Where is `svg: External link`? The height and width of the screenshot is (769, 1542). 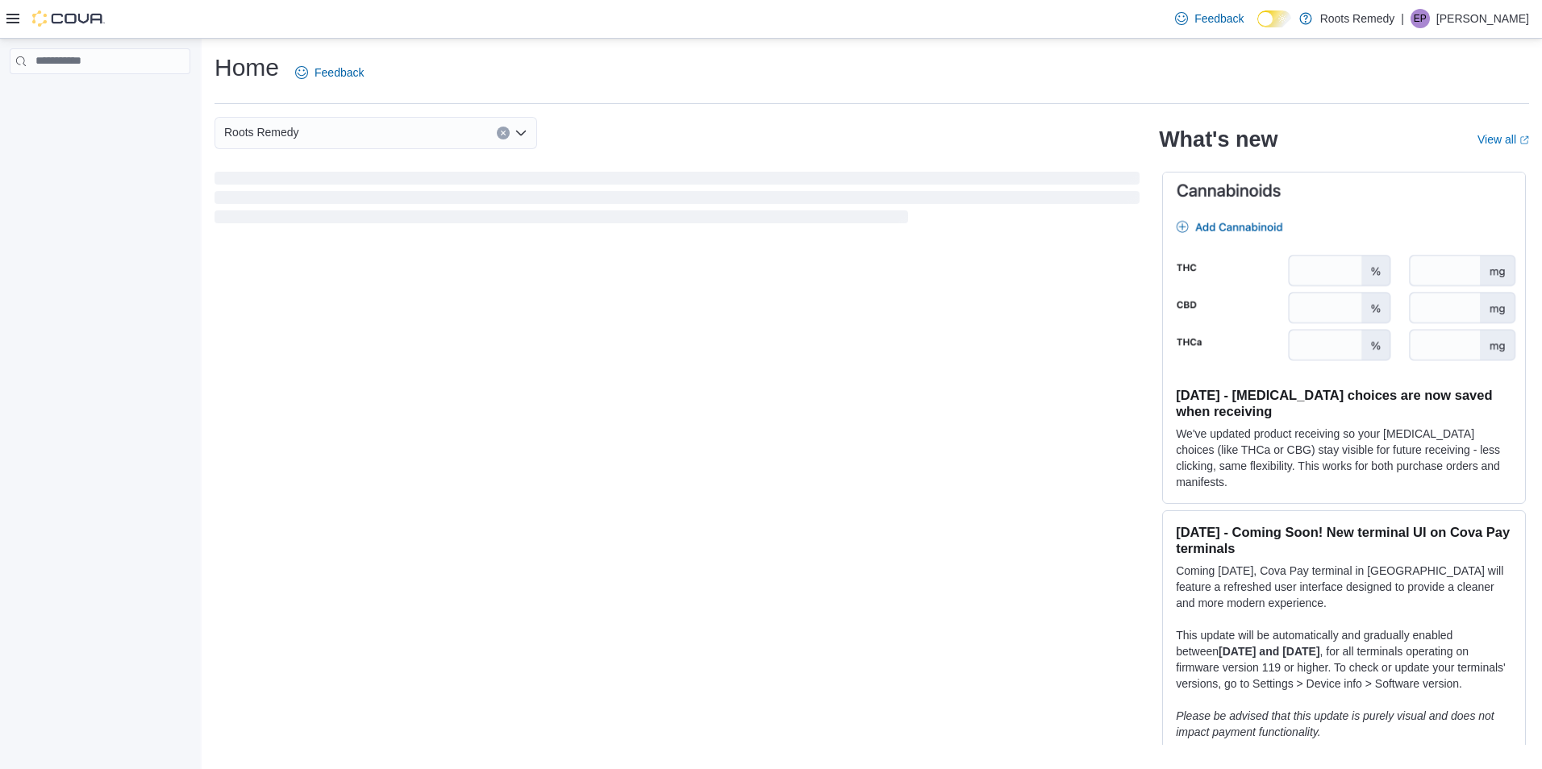
svg: External link is located at coordinates (1524, 140).